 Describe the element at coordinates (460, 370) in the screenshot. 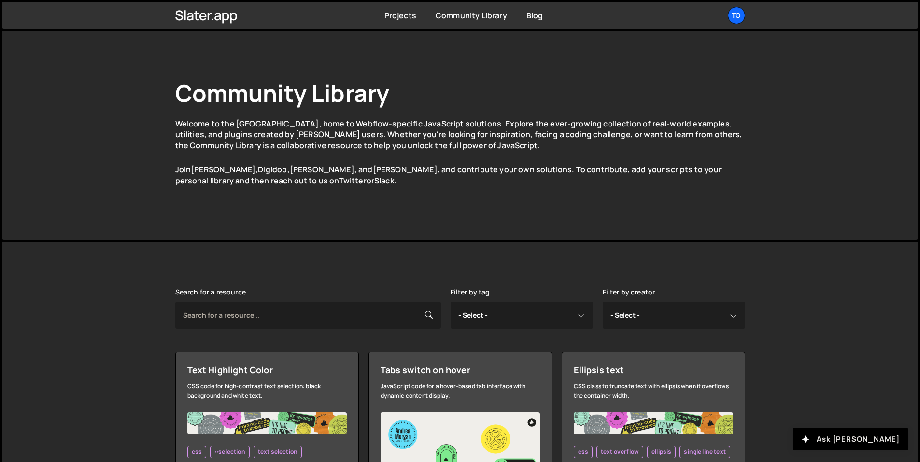

I see `div: Tabs switch on hover` at that location.